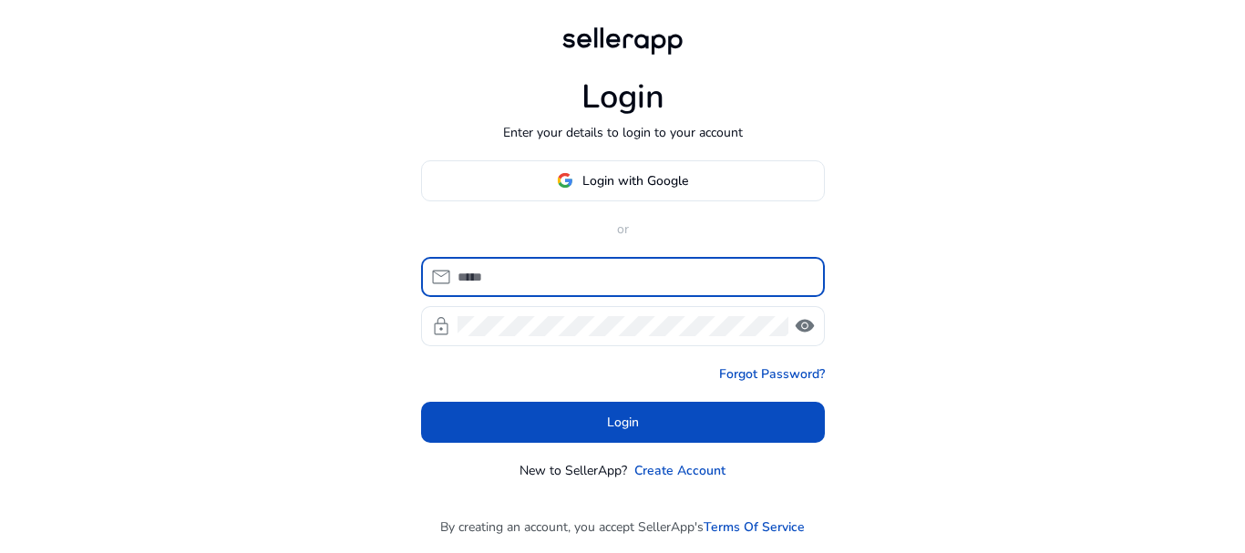  Describe the element at coordinates (565, 181) in the screenshot. I see `img: google-logo.svg` at that location.